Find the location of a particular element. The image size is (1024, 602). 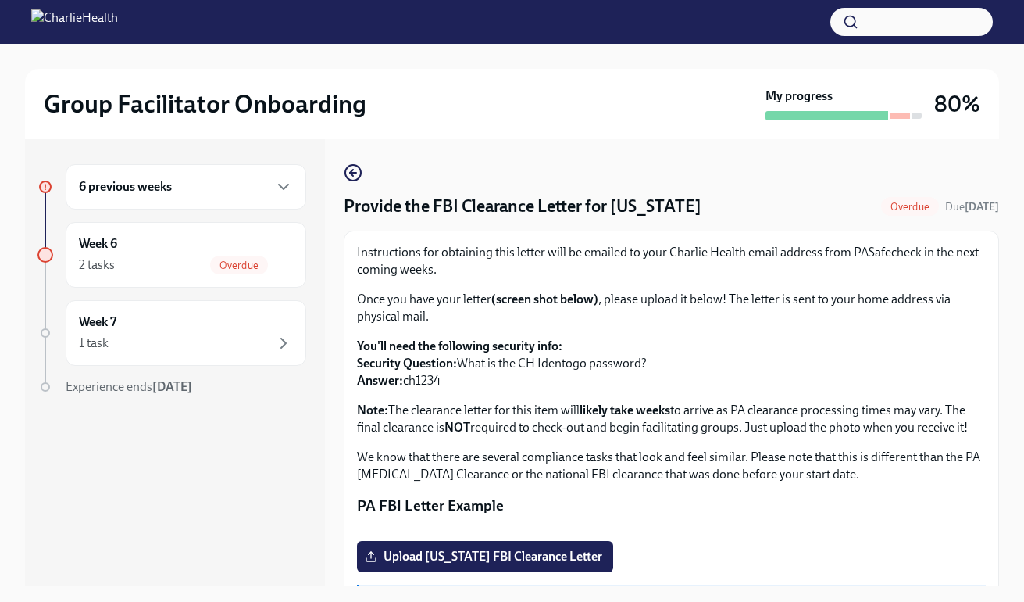

h3: 80% is located at coordinates (957, 104).